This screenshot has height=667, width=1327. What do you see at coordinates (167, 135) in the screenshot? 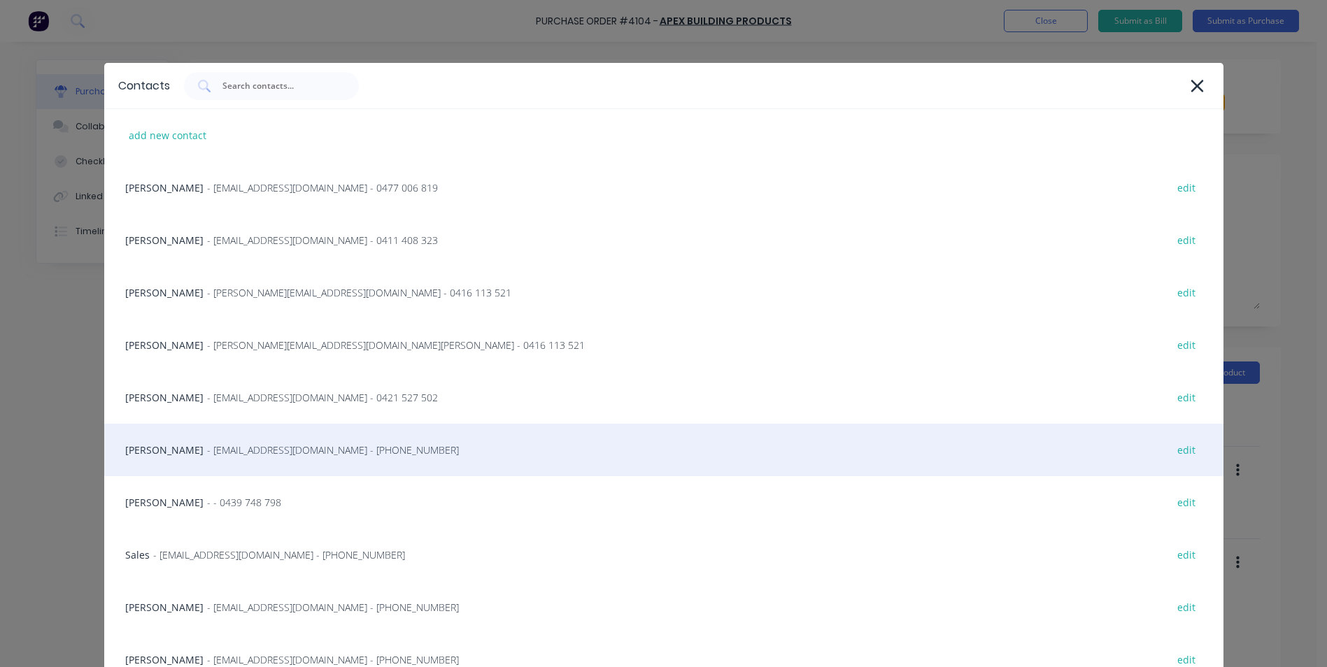
I see `div: add new contact` at bounding box center [167, 135].